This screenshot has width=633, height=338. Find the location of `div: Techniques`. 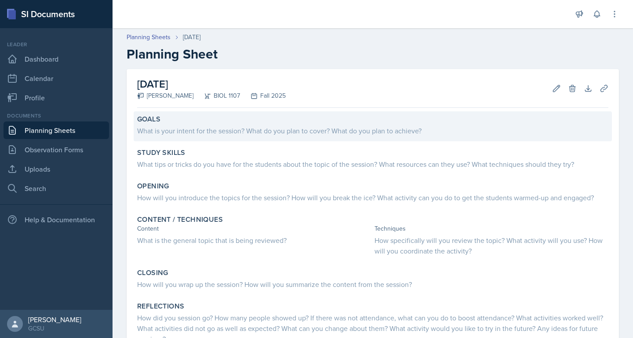

div: Techniques is located at coordinates (492, 228).